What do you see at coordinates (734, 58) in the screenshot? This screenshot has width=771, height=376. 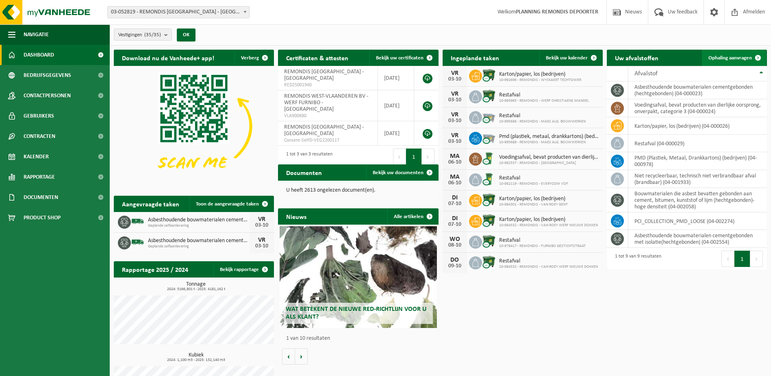 I see `a: Ophaling aanvragen` at bounding box center [734, 58].